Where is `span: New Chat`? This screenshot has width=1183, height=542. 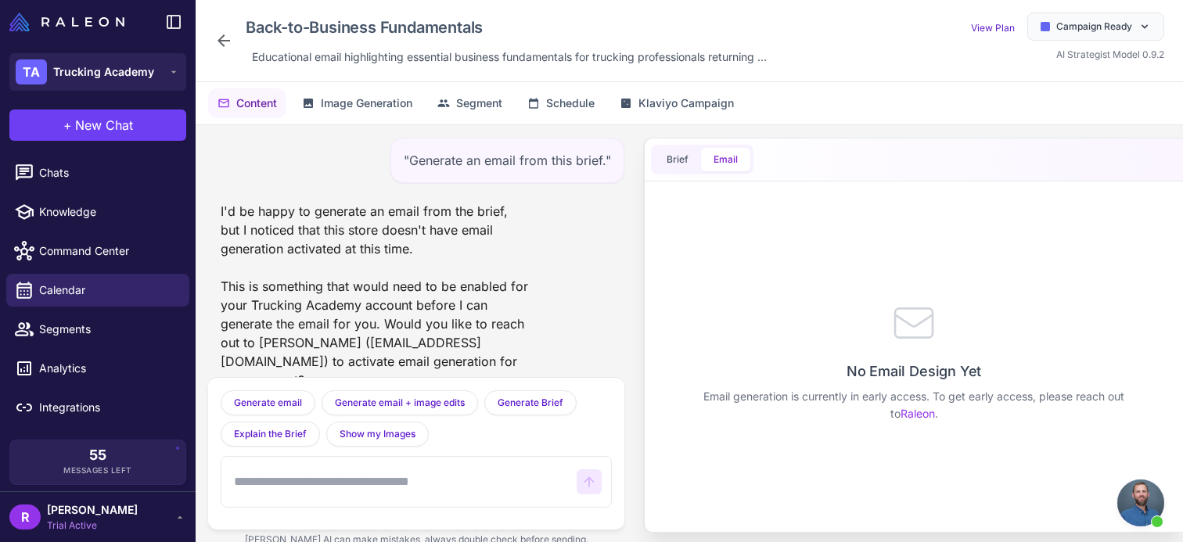
span: New Chat is located at coordinates (104, 125).